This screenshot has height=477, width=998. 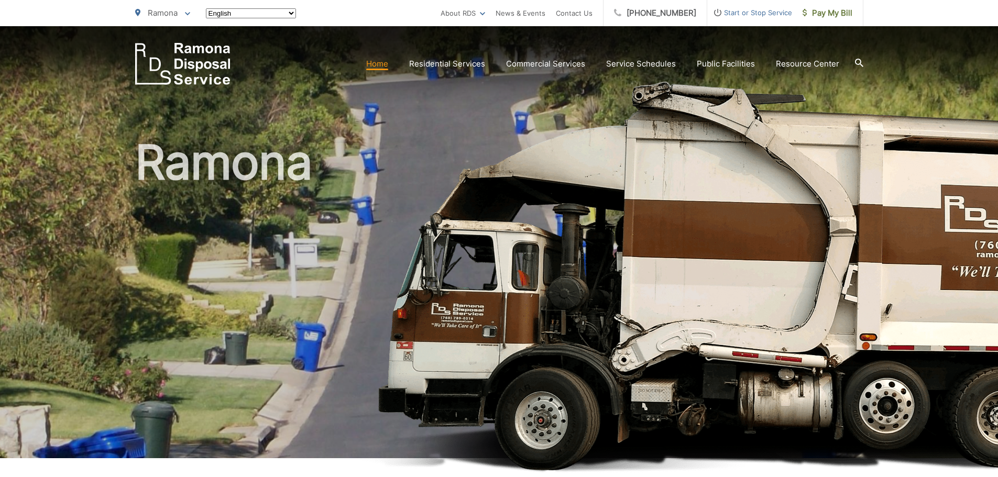 I want to click on a: Residential Services, so click(x=447, y=64).